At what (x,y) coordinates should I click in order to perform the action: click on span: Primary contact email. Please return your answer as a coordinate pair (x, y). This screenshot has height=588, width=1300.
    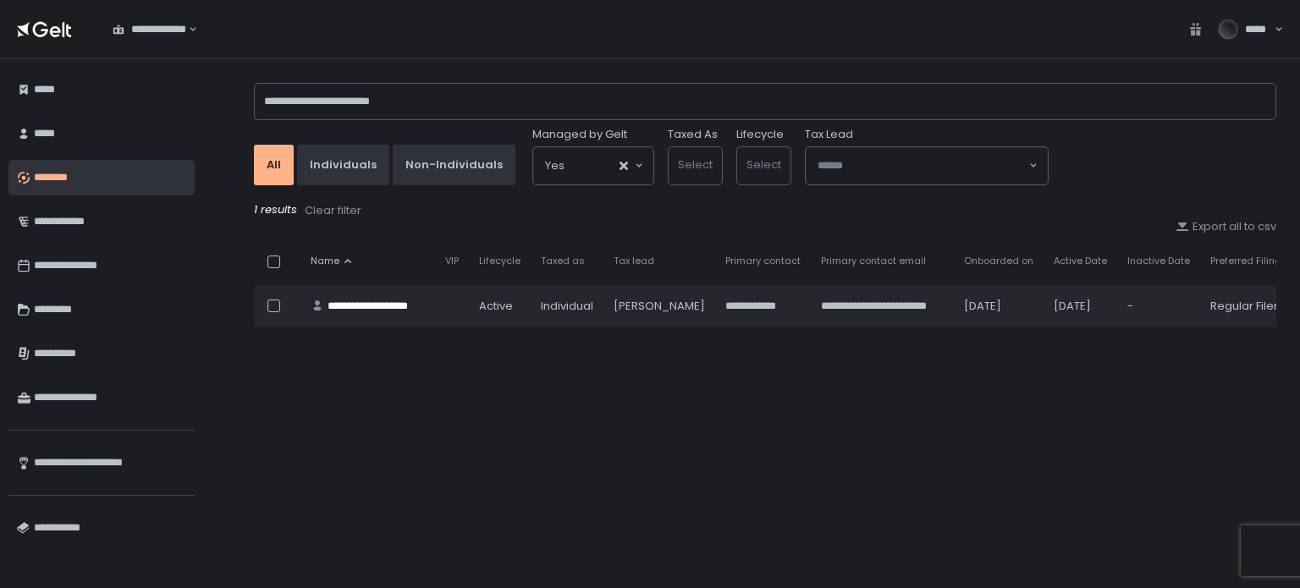
    Looking at the image, I should click on (873, 261).